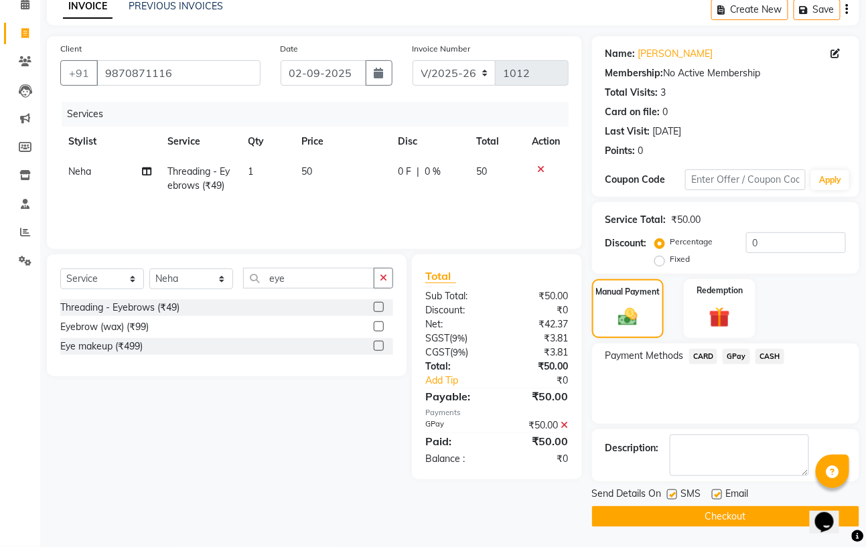 The height and width of the screenshot is (547, 866). Describe the element at coordinates (79, 73) in the screenshot. I see `button: +91` at that location.